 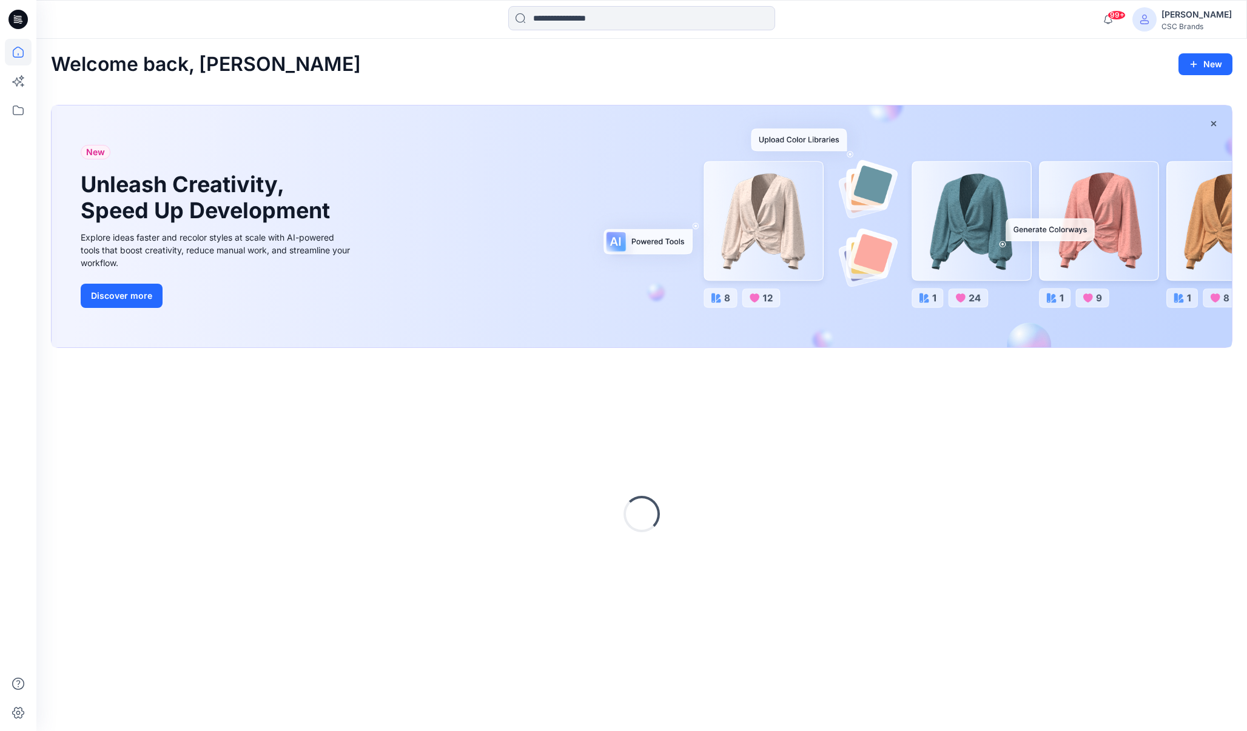 I want to click on a: Discover more, so click(x=217, y=296).